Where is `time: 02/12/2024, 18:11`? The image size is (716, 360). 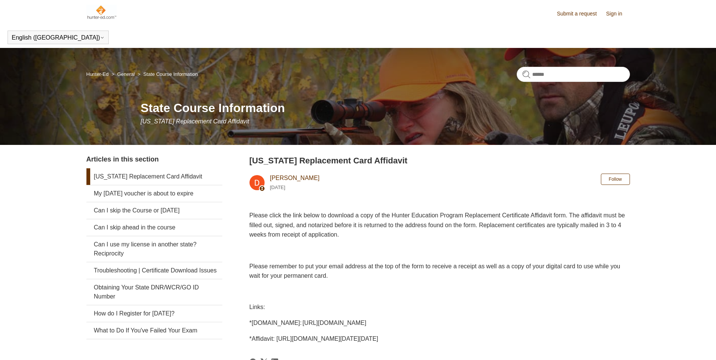
time: 02/12/2024, 18:11 is located at coordinates (277, 187).